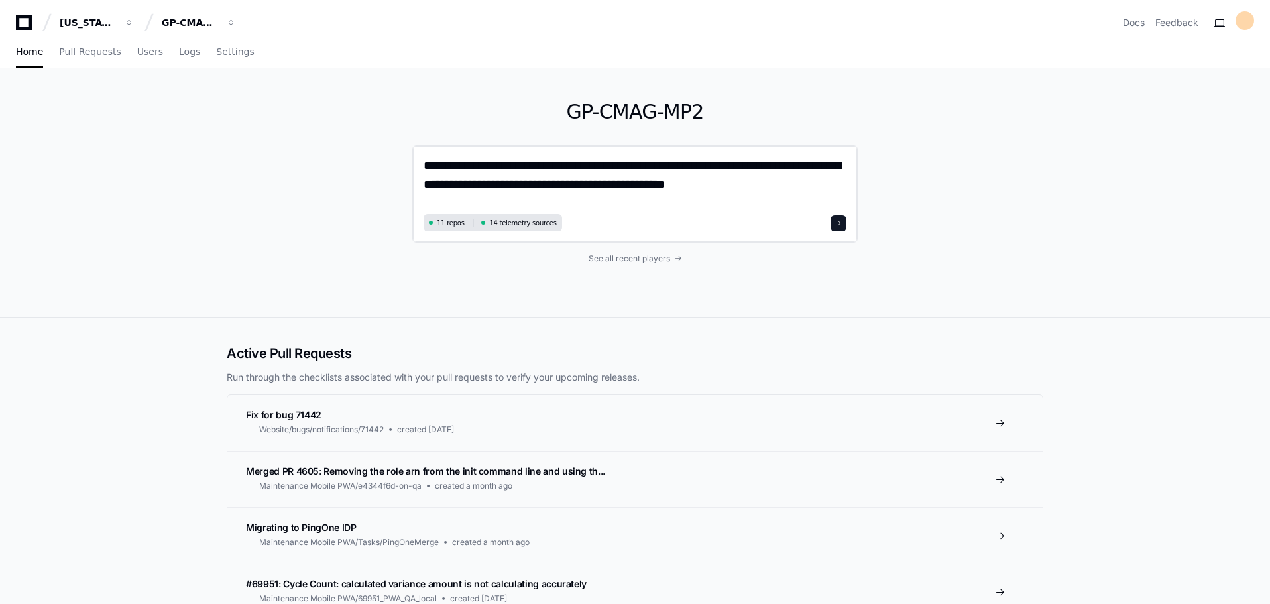 This screenshot has height=604, width=1270. What do you see at coordinates (522, 223) in the screenshot?
I see `span: 14 telemetry sources` at bounding box center [522, 223].